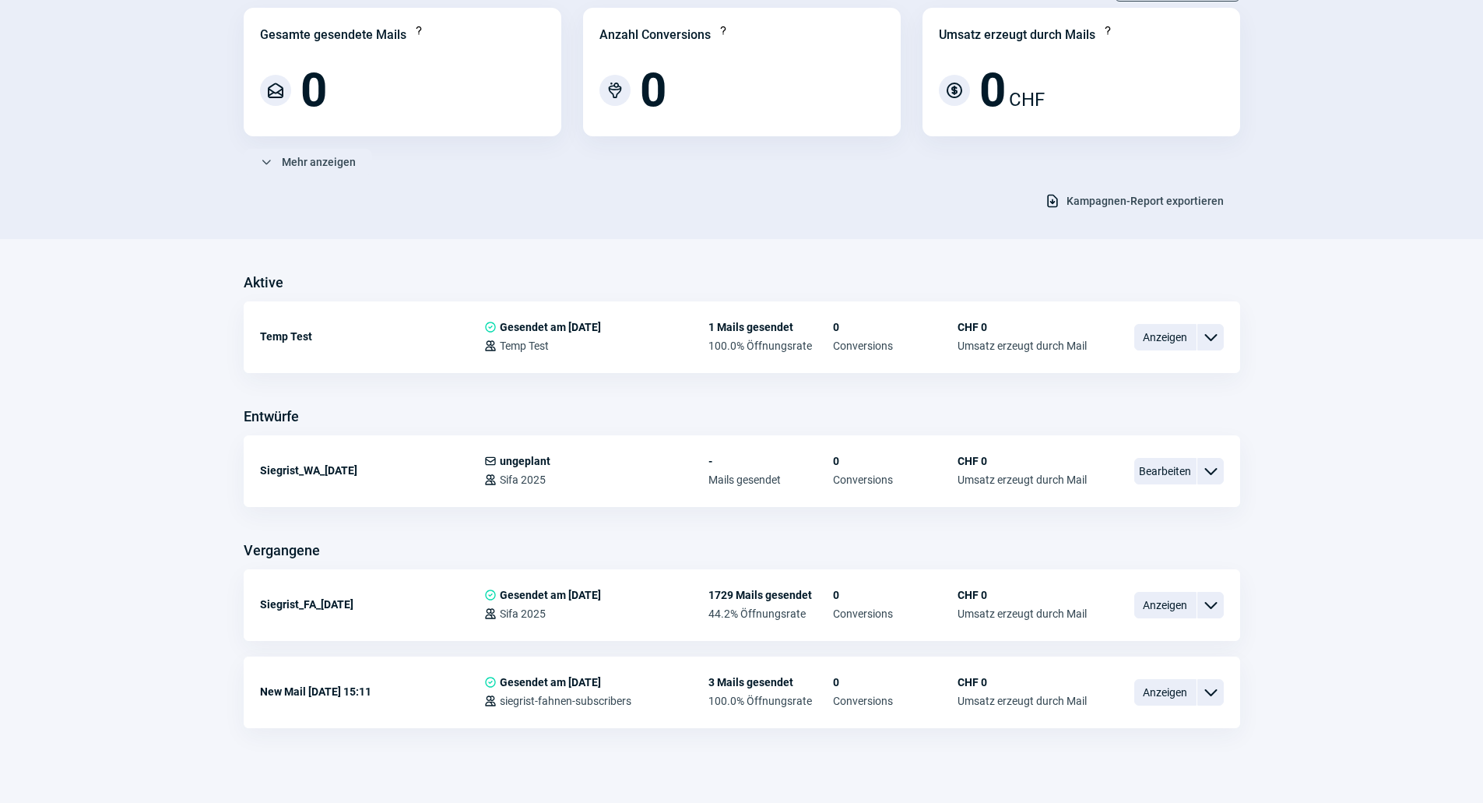  I want to click on h3: Aktive, so click(263, 283).